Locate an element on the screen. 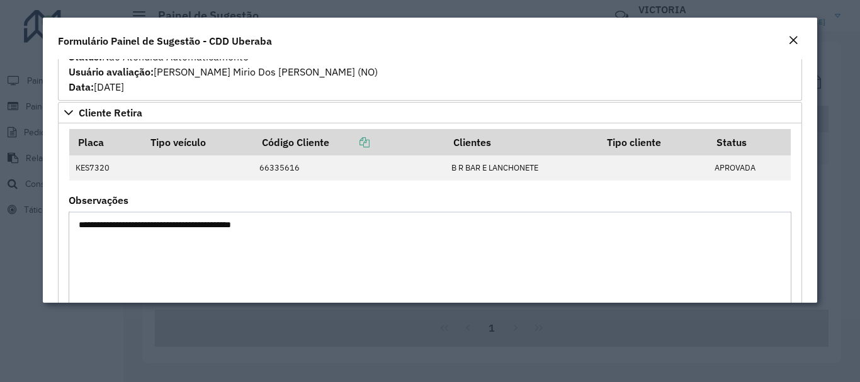 The height and width of the screenshot is (382, 860). label: Observações is located at coordinates (98, 200).